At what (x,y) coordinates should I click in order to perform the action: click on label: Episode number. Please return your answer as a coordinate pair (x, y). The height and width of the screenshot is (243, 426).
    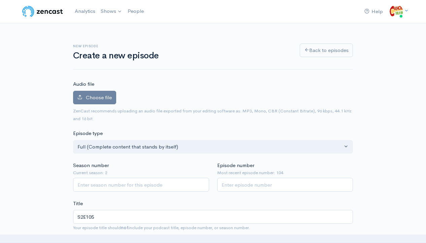
    Looking at the image, I should click on (236, 165).